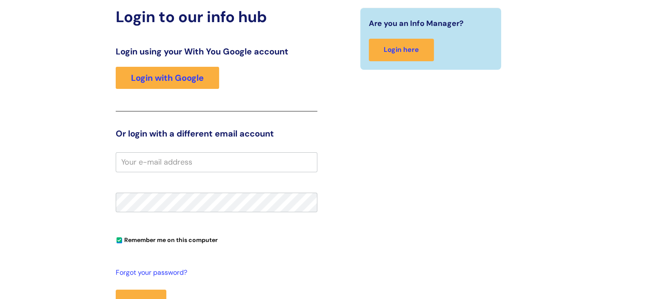  Describe the element at coordinates (217, 134) in the screenshot. I see `h3: Or login with a different email account` at that location.